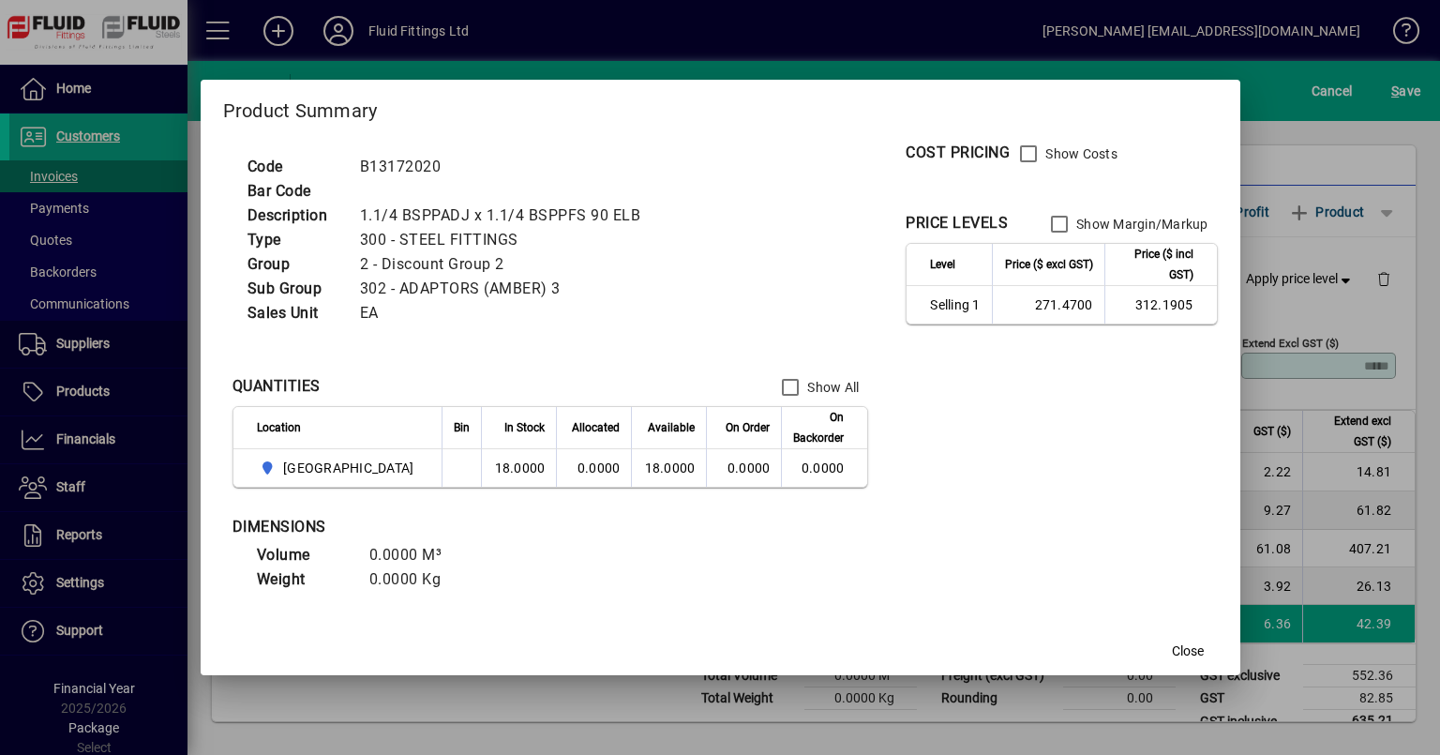  I want to click on td: Description, so click(294, 216).